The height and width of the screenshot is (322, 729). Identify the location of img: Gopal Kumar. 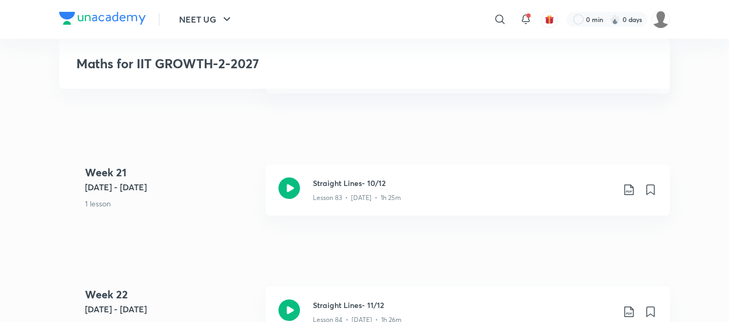
(661, 19).